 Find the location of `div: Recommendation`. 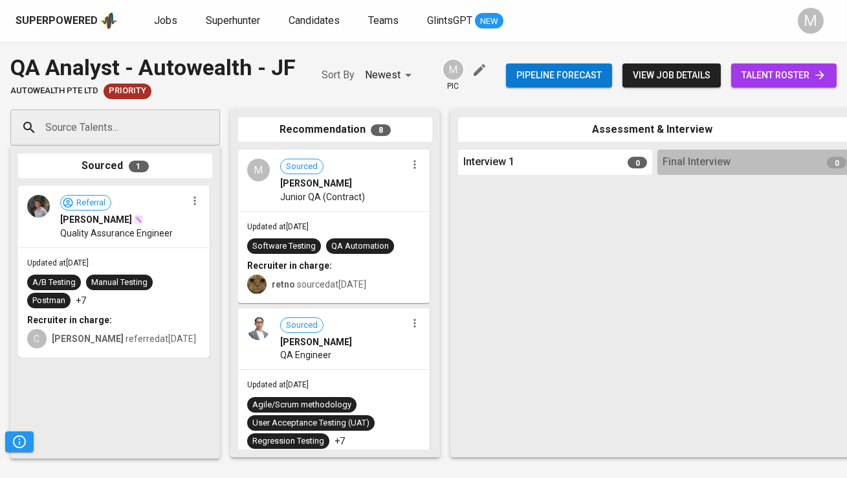

div: Recommendation is located at coordinates (335, 129).